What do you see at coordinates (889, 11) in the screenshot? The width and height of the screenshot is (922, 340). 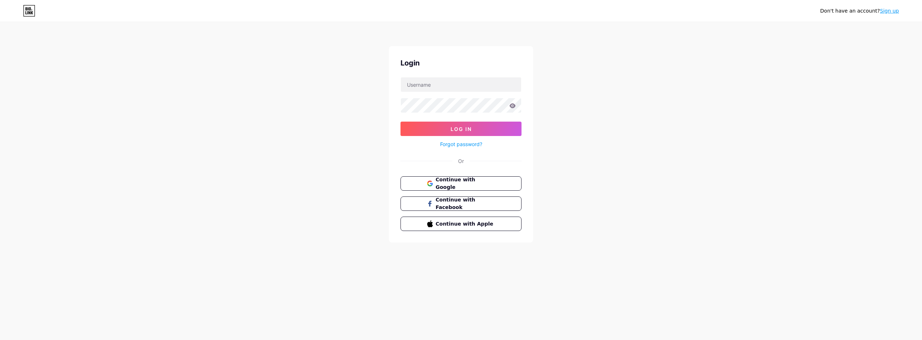 I see `a: Sign up` at bounding box center [889, 11].